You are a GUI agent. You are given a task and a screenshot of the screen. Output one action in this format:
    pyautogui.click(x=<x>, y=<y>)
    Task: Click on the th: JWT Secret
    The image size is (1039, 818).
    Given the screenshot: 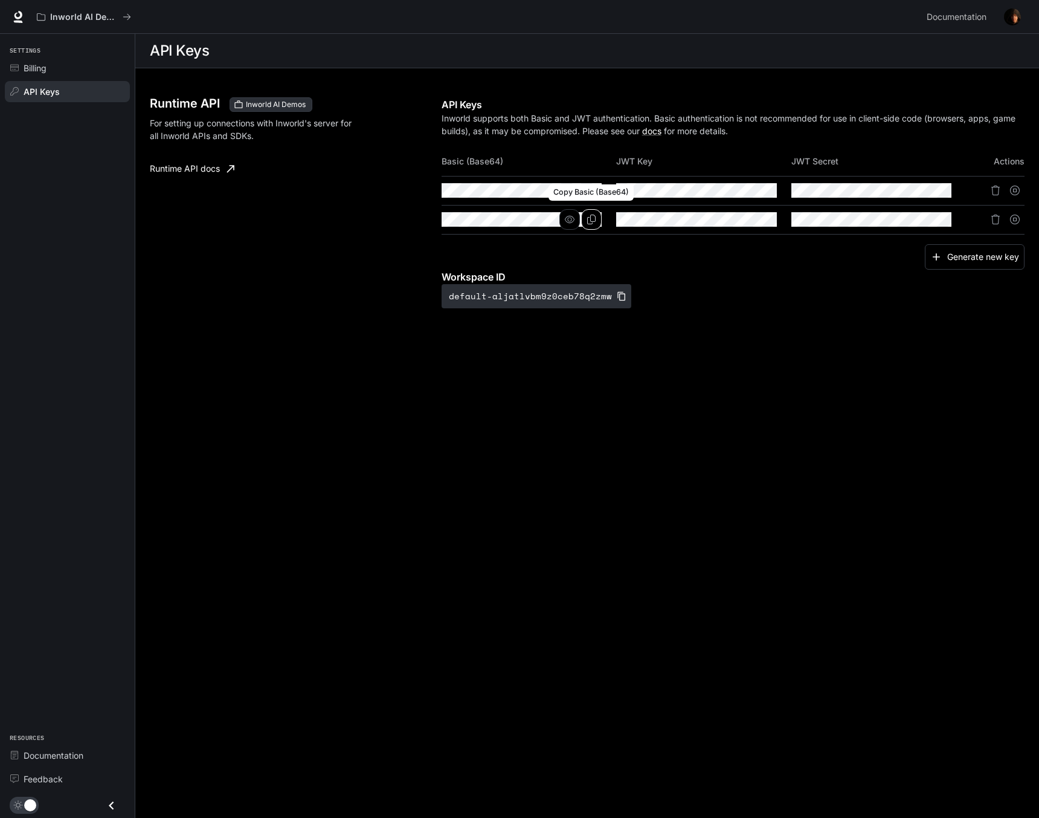 What is the action you would take?
    pyautogui.click(x=879, y=161)
    